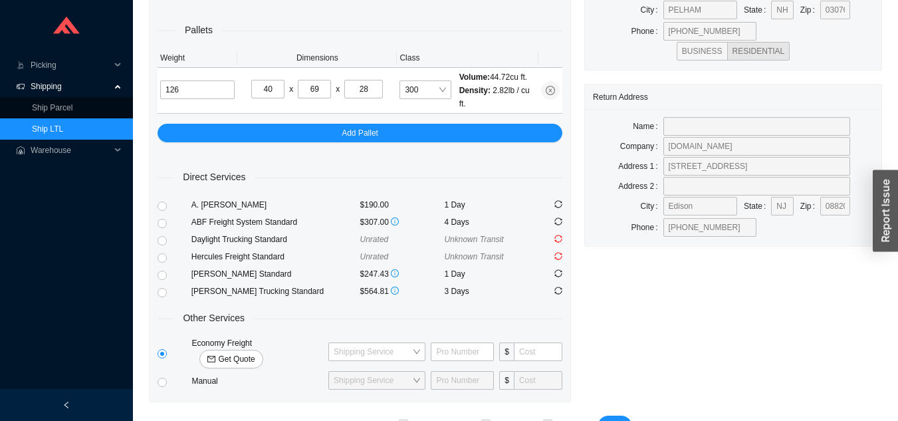 This screenshot has height=421, width=898. Describe the element at coordinates (231, 359) in the screenshot. I see `button: mailGet Quote` at that location.